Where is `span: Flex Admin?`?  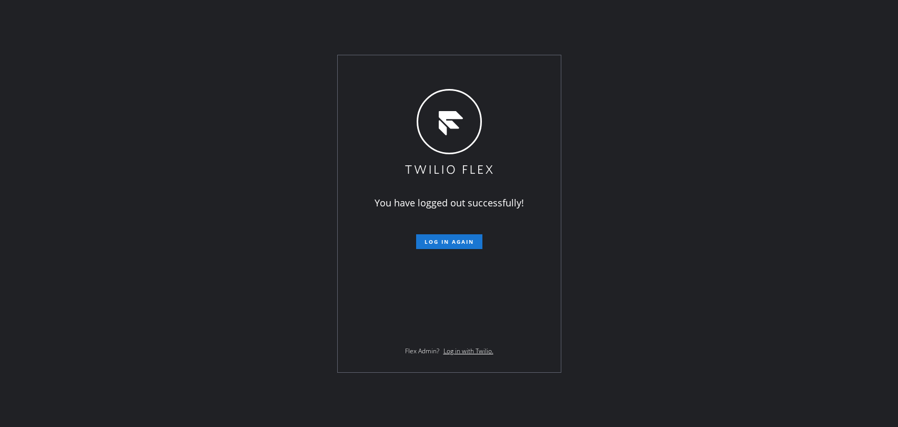 span: Flex Admin? is located at coordinates (422, 350).